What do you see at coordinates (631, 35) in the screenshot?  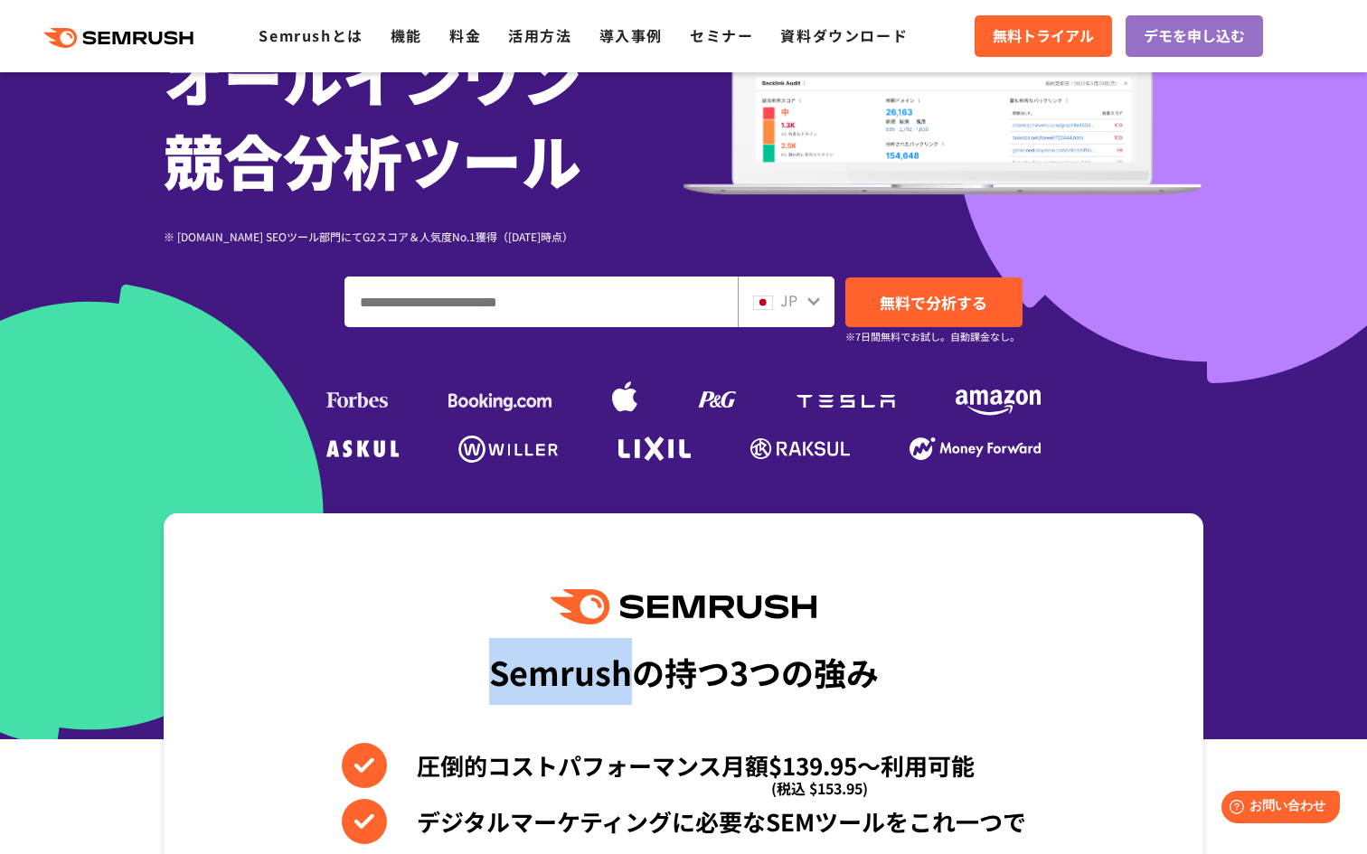 I see `a: 導入事例` at bounding box center [631, 35].